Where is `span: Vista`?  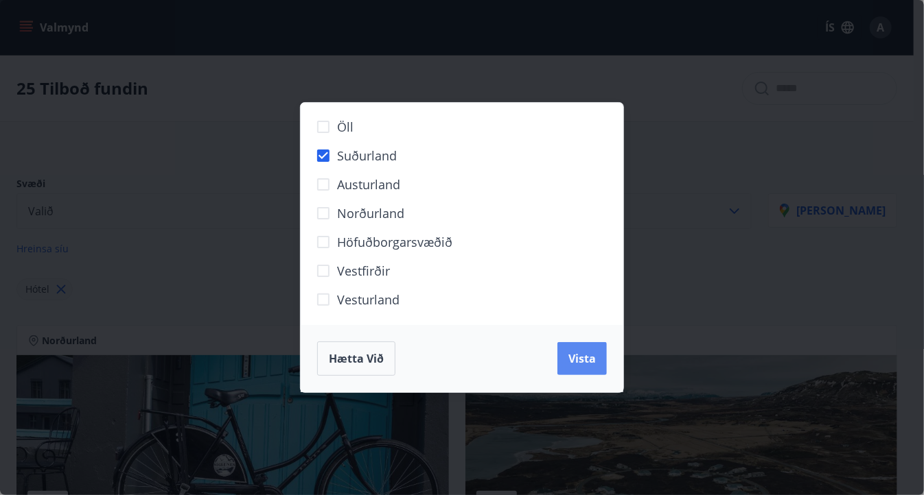
span: Vista is located at coordinates (582, 359).